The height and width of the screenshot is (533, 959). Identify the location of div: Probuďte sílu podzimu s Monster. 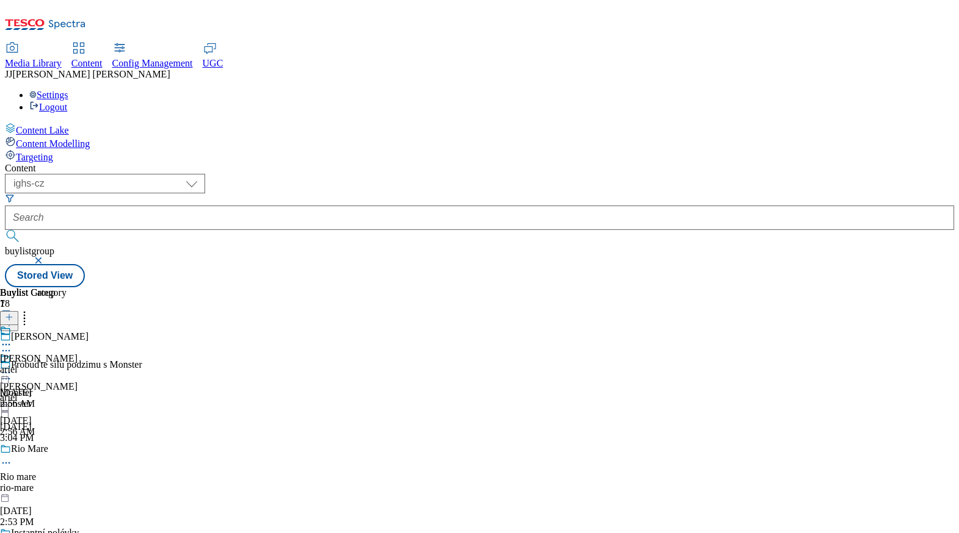
(76, 365).